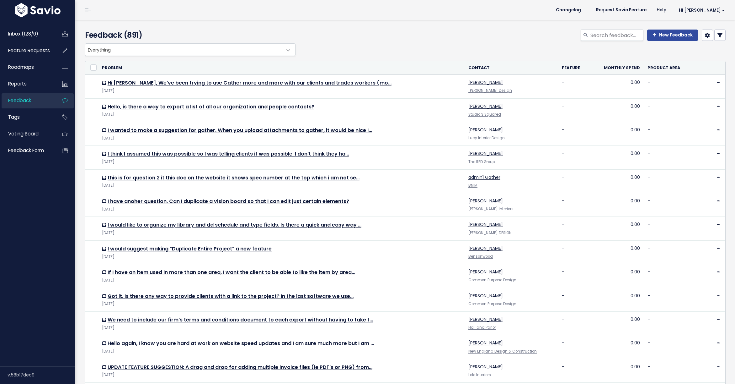 Image resolution: width=735 pixels, height=384 pixels. What do you see at coordinates (231, 296) in the screenshot?
I see `a: Got it. Is there any way to provide clients with a link to the project? In the last software we use…` at bounding box center [231, 296].